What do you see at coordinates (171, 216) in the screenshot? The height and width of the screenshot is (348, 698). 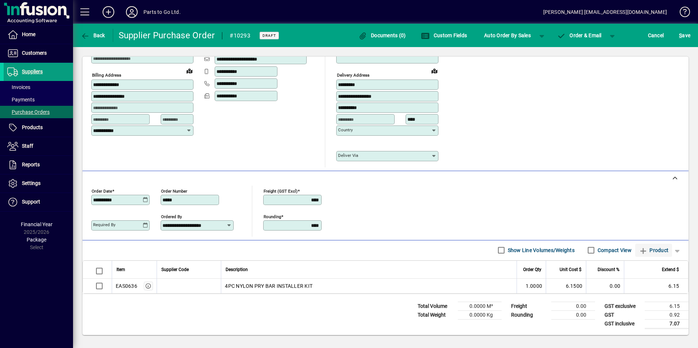 I see `mat-label: Ordered by` at bounding box center [171, 216].